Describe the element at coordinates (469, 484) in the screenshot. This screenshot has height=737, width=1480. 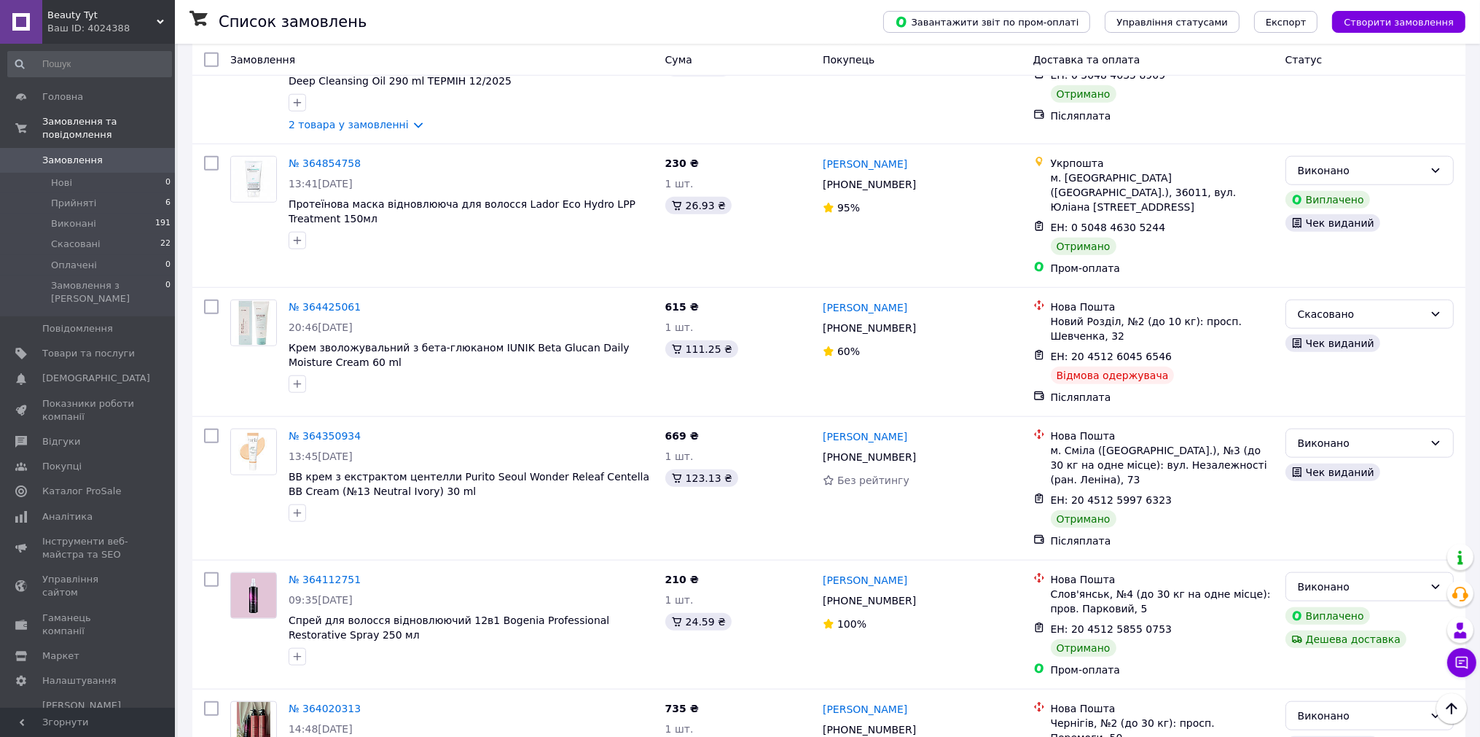
I see `a: ВВ крем з екстрактом центелли Purito Seoul Wonder Releaf Centella BB Cream (№13 Neutral Ivory) 30 ml` at that location.